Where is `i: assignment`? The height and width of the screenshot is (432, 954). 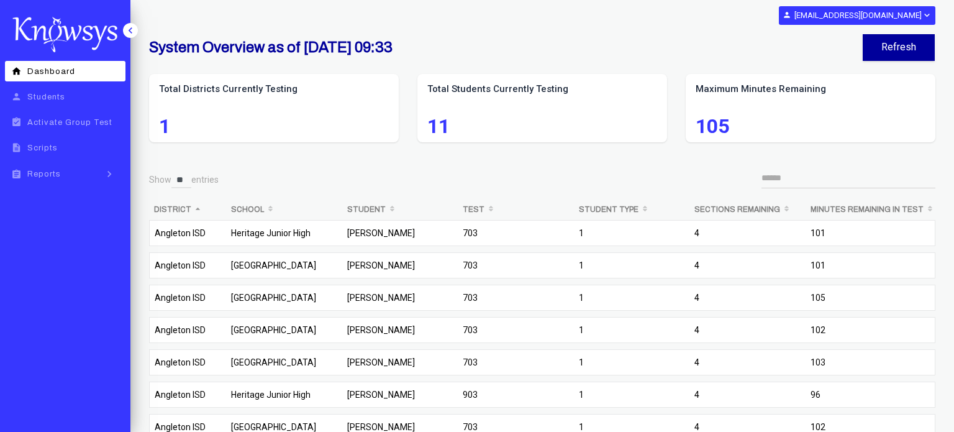 i: assignment is located at coordinates (16, 174).